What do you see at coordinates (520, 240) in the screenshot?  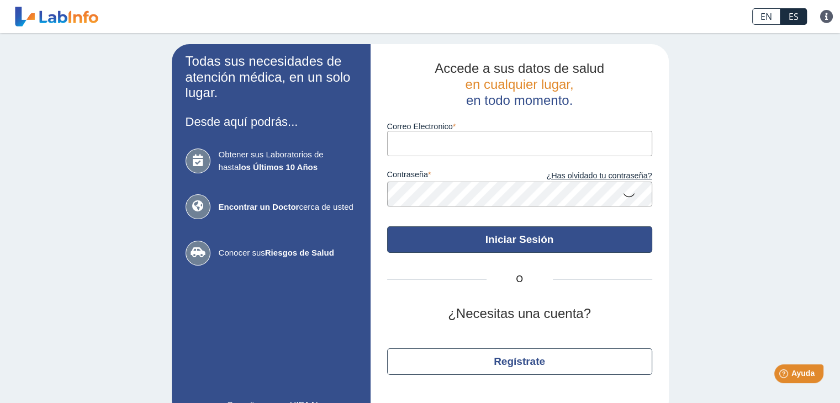 I see `button: Iniciar Sesión` at bounding box center [520, 240].